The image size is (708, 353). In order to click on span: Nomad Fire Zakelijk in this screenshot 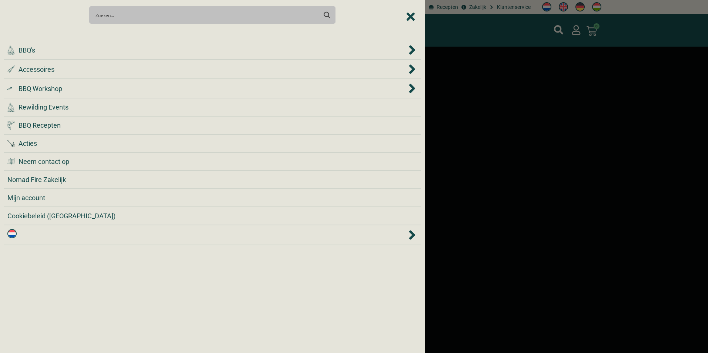, I will do `click(37, 180)`.